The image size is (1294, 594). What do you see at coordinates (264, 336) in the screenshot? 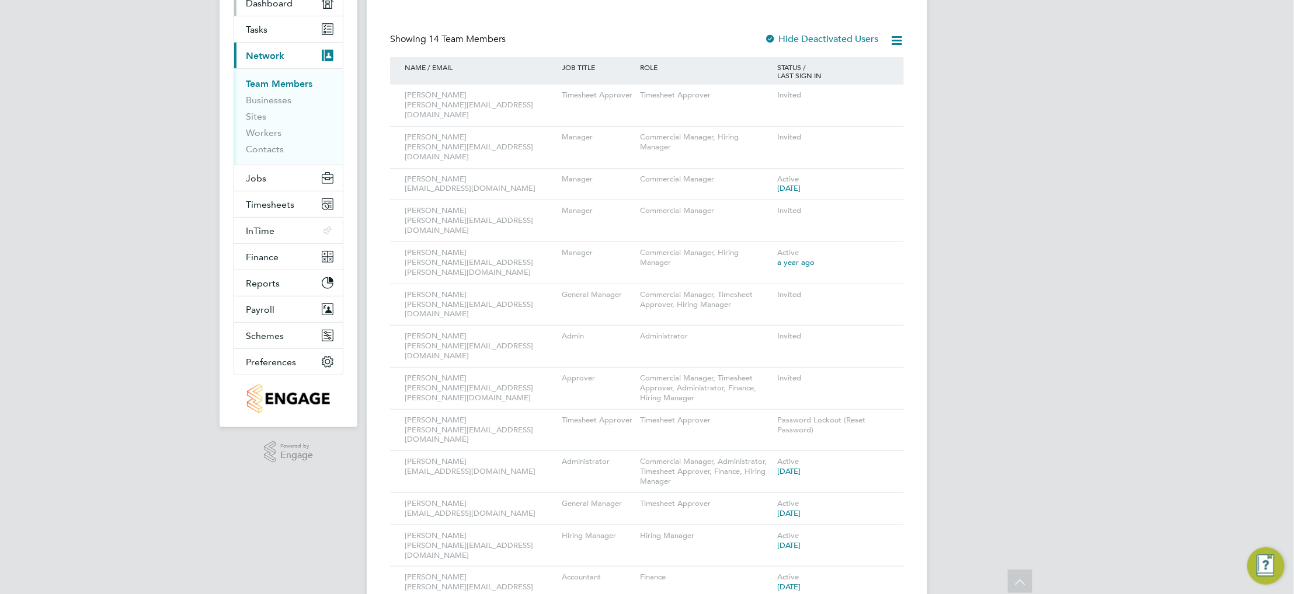
I see `span: Schemes` at bounding box center [264, 336].